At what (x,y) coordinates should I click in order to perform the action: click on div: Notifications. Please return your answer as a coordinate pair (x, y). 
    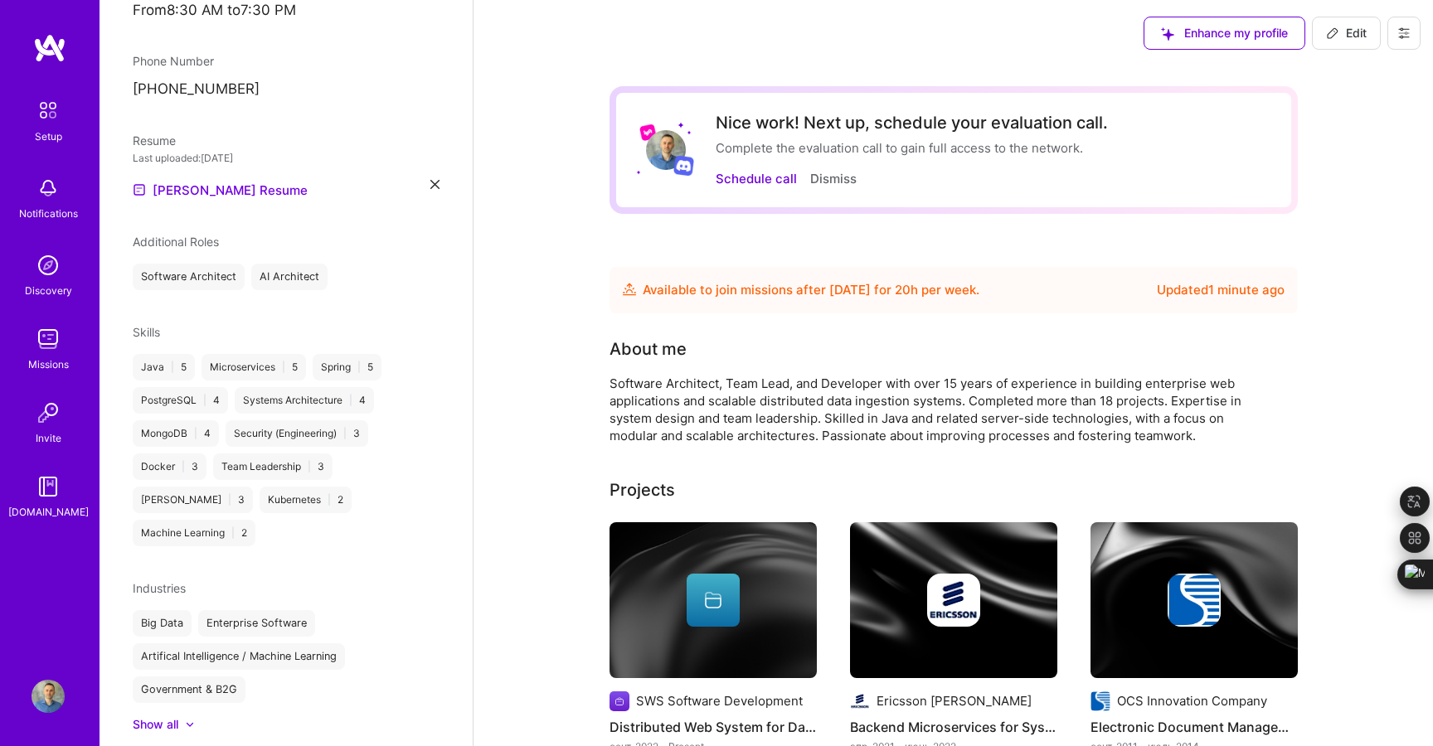
    Looking at the image, I should click on (48, 213).